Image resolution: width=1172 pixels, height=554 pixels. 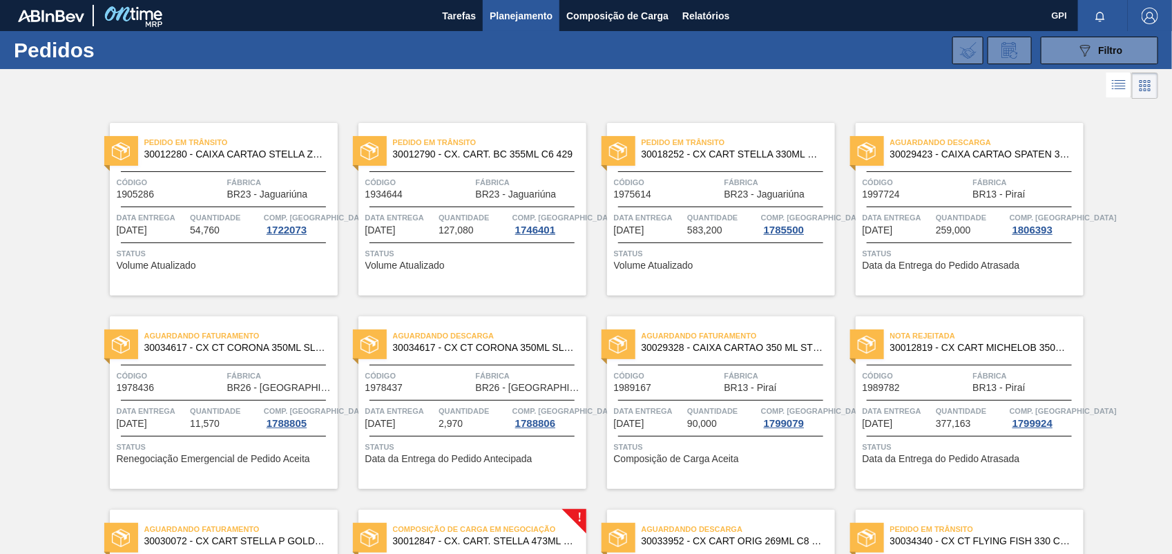 I want to click on div: 1788805, so click(x=287, y=423).